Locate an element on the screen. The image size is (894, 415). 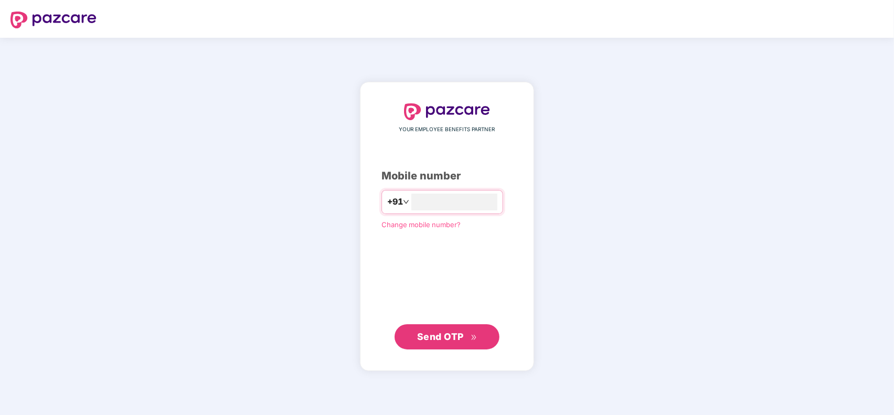
span: +91 is located at coordinates (395, 201).